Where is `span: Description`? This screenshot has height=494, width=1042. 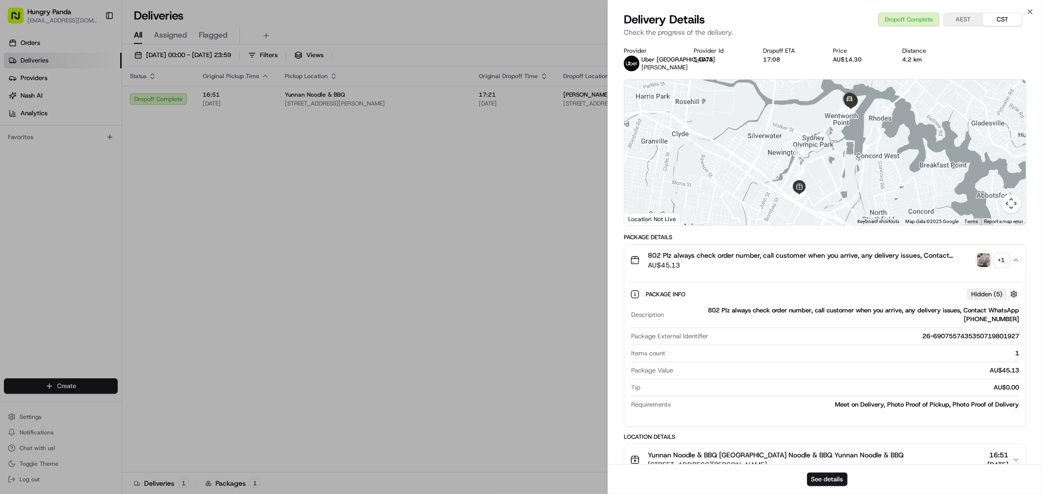 span: Description is located at coordinates (647, 315).